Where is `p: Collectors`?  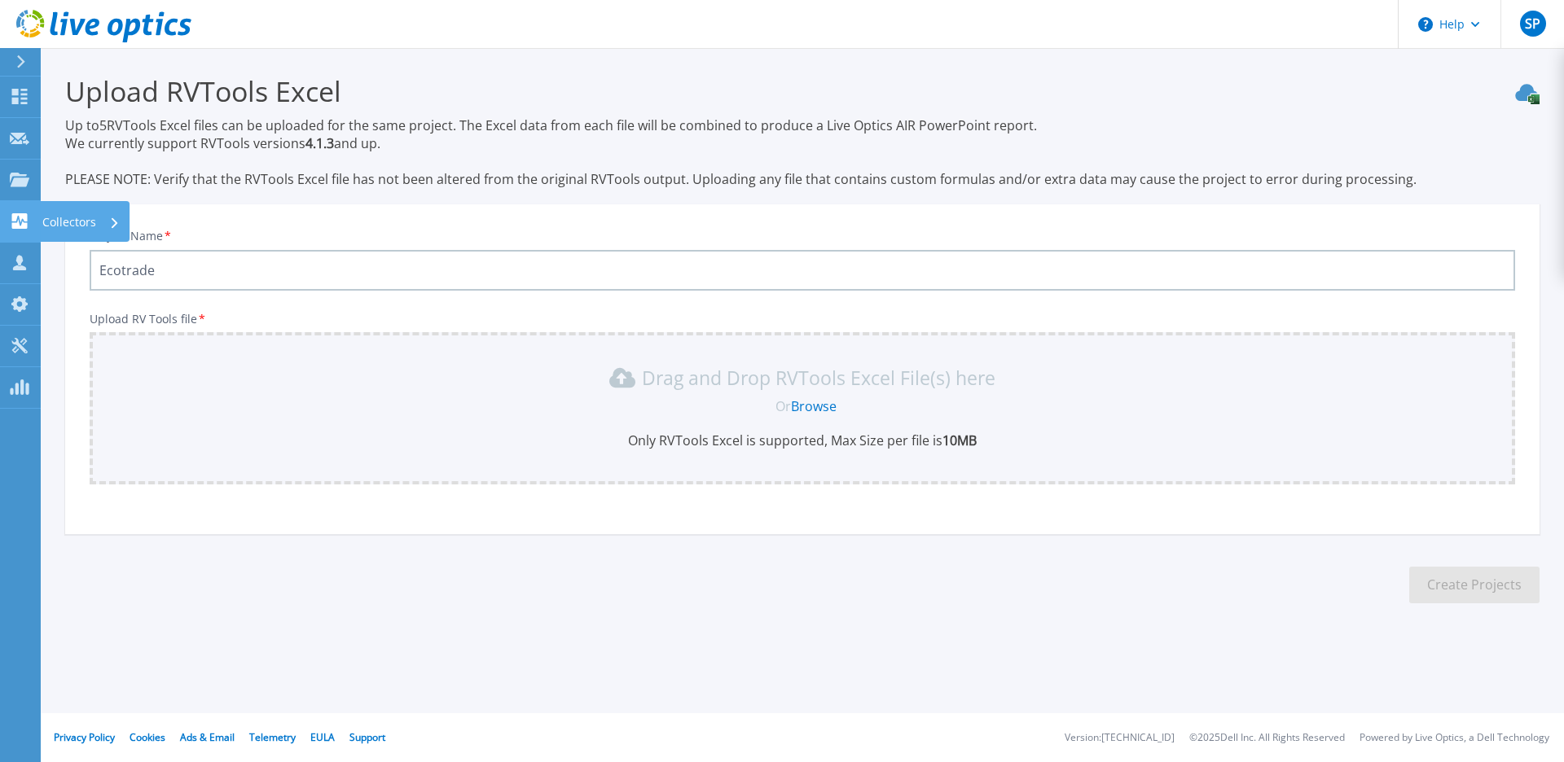 p: Collectors is located at coordinates (69, 222).